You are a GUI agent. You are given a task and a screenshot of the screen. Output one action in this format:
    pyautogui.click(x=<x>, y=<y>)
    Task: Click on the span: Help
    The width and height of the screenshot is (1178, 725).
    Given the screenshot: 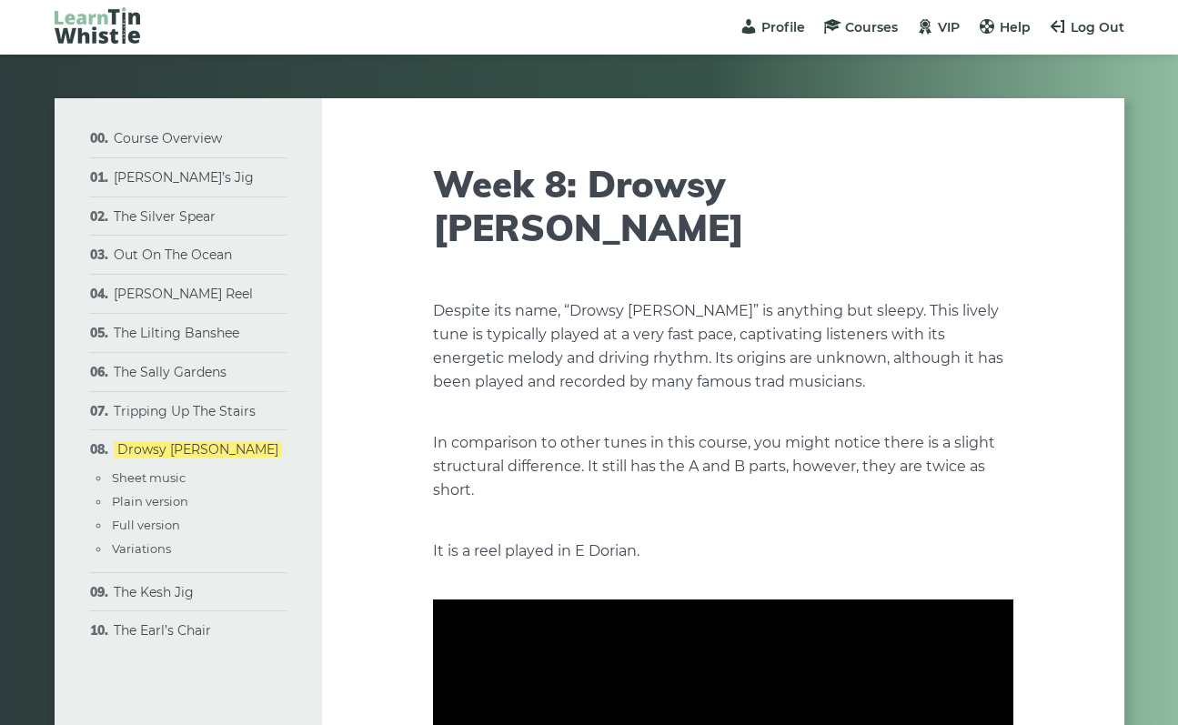 What is the action you would take?
    pyautogui.click(x=1015, y=27)
    